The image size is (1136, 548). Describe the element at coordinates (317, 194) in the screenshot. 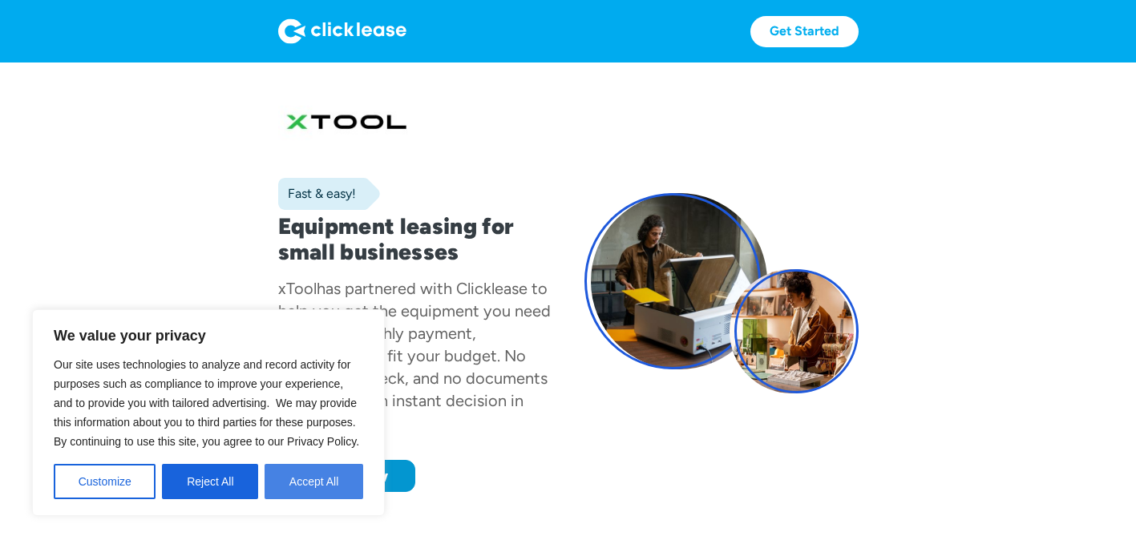

I see `div: Fast & easy!` at that location.